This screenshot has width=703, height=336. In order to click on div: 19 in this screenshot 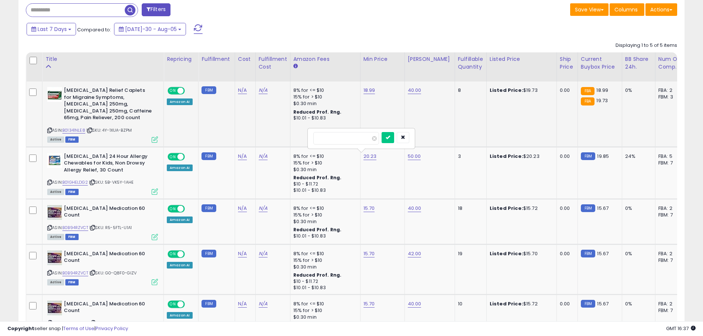, I will do `click(470, 254)`.